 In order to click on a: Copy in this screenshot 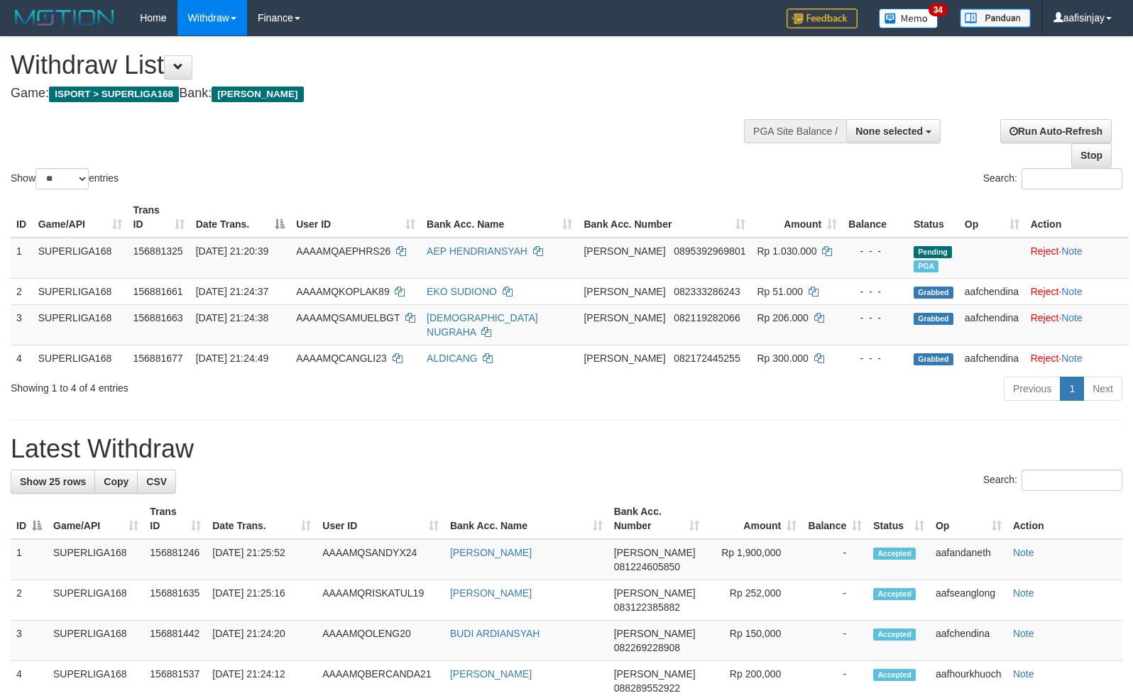, I will do `click(116, 482)`.